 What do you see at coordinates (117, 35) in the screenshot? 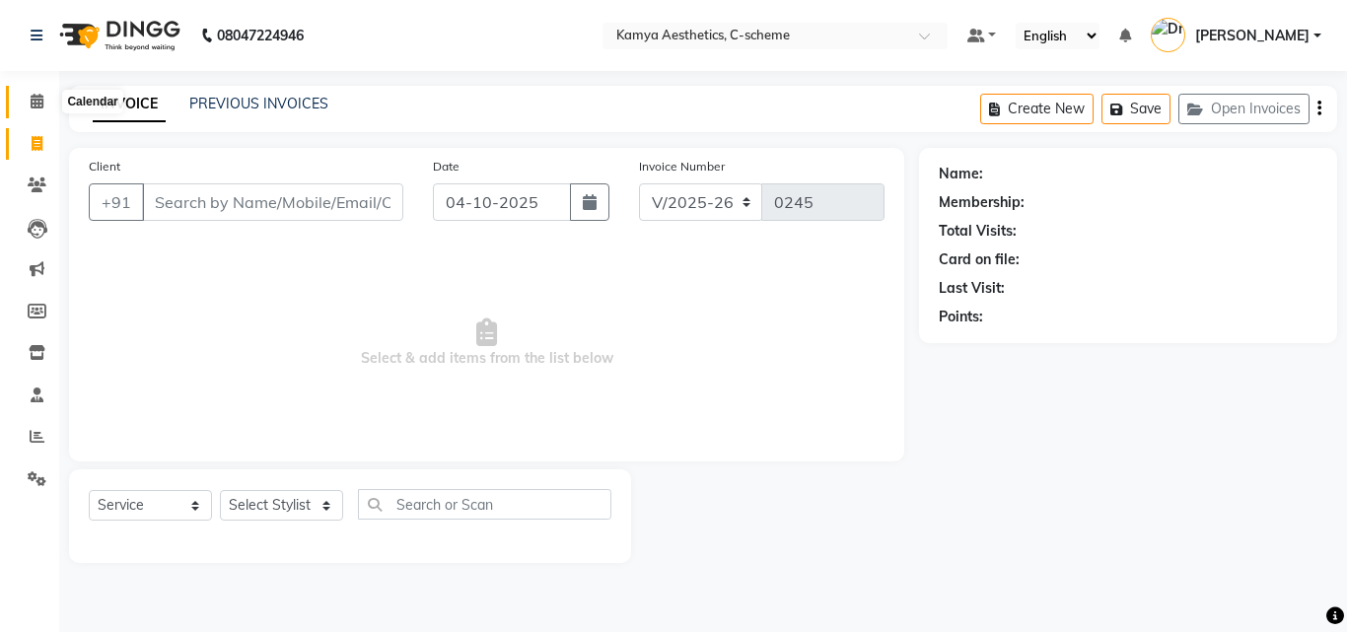
I see `img: logo` at bounding box center [117, 35].